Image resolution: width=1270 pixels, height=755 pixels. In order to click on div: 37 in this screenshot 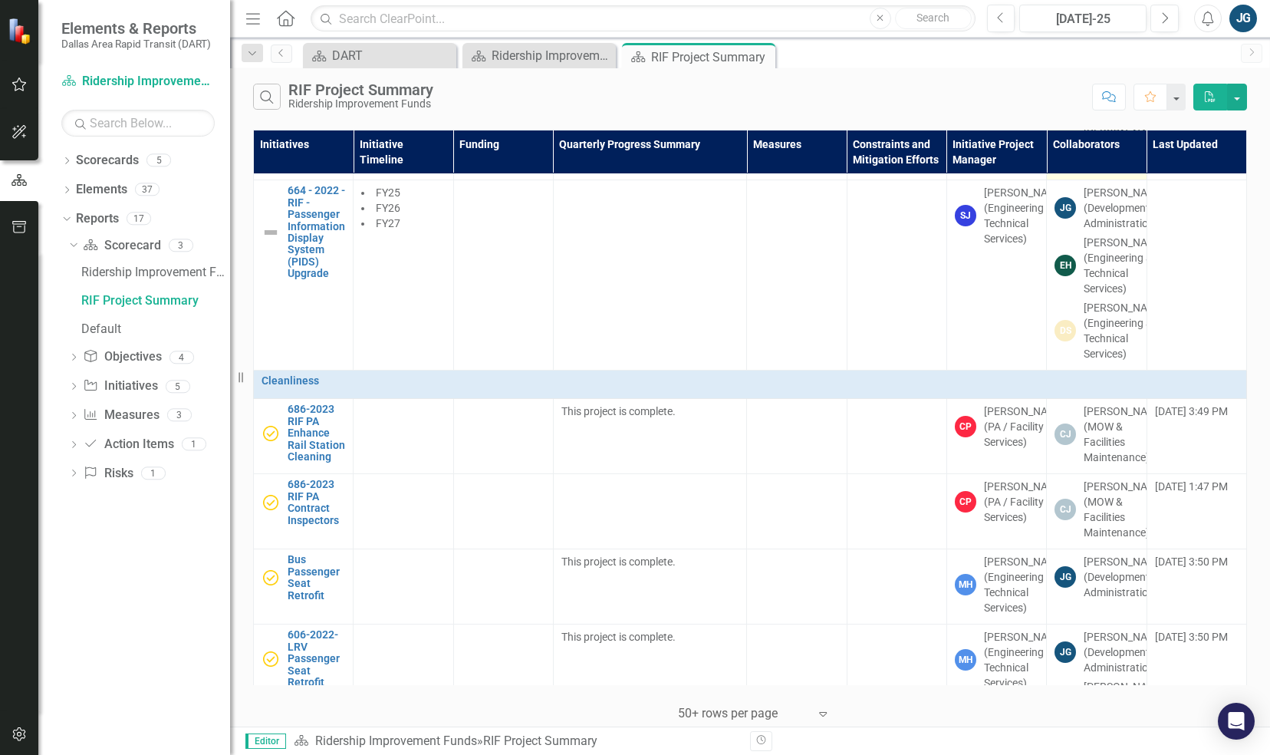, I will do `click(147, 189)`.